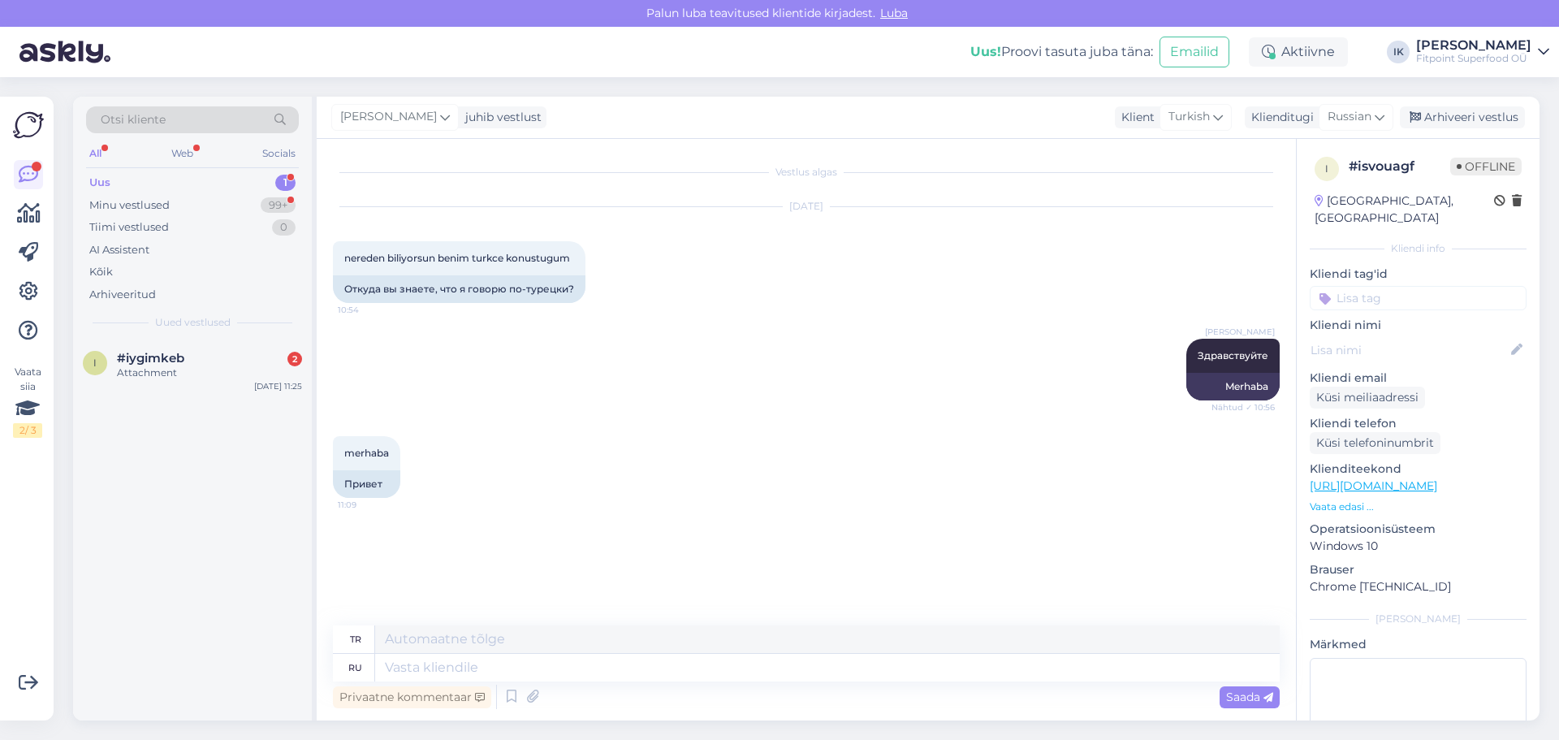  I want to click on div: IK, so click(1398, 52).